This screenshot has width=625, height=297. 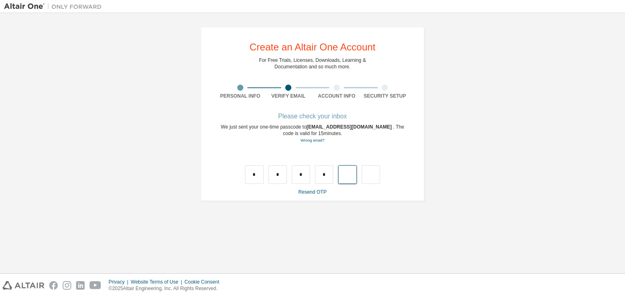 I want to click on p: © 2025 Altair Engineering, Inc. All Rights Reserved., so click(x=166, y=289).